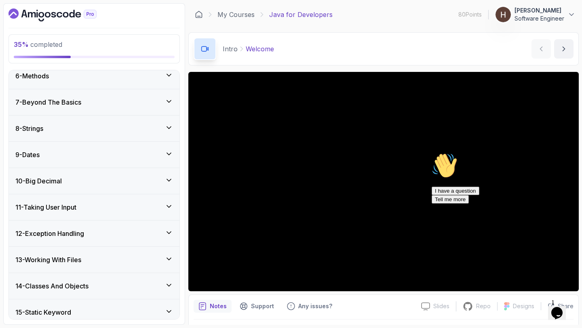 The height and width of the screenshot is (328, 582). Describe the element at coordinates (94, 207) in the screenshot. I see `button: 11-Taking User Input` at that location.